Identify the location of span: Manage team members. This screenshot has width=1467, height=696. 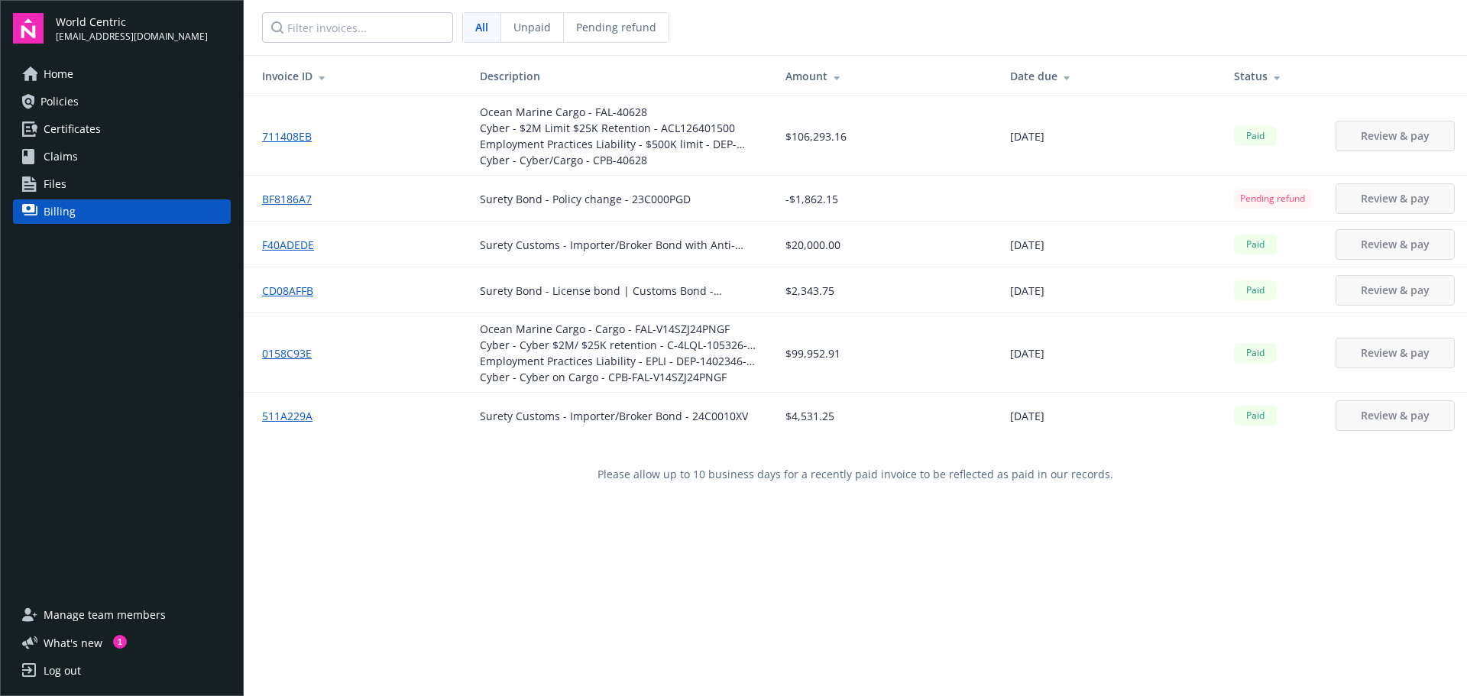
(105, 615).